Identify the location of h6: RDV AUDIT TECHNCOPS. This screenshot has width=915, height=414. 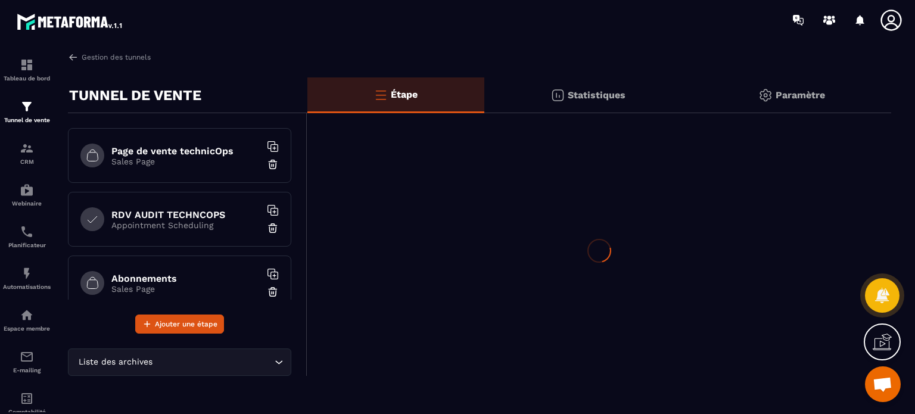
(186, 214).